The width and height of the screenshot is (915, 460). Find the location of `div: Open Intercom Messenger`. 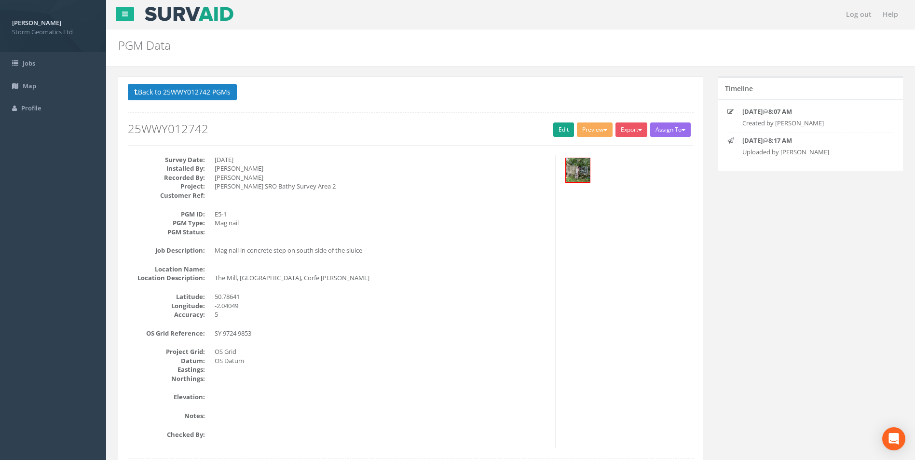

div: Open Intercom Messenger is located at coordinates (894, 439).